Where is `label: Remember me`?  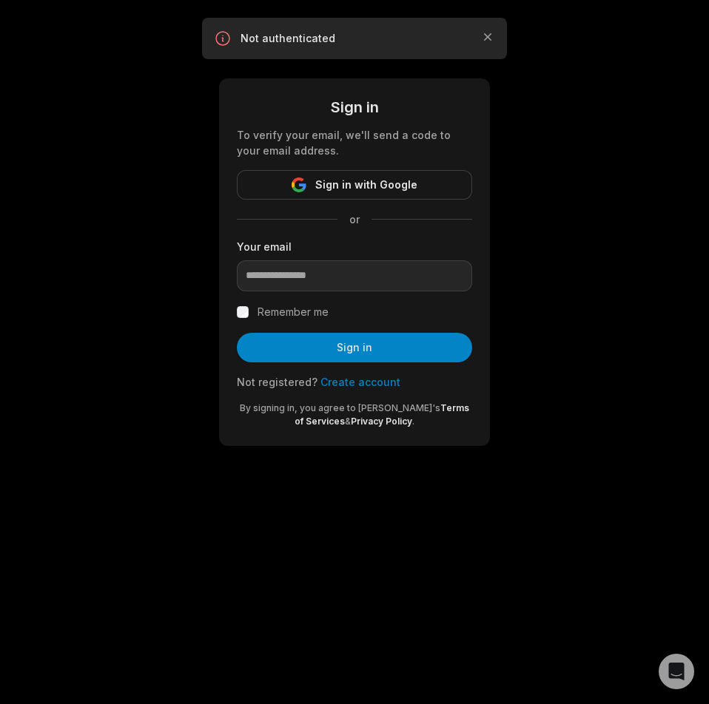
label: Remember me is located at coordinates (293, 312).